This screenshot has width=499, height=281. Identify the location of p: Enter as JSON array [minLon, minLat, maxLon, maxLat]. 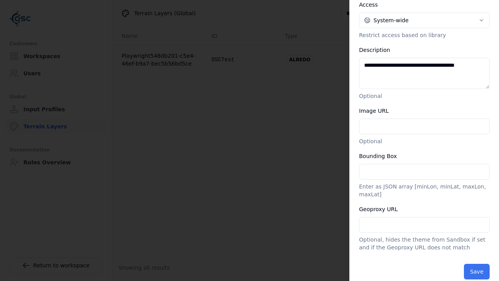
(424, 190).